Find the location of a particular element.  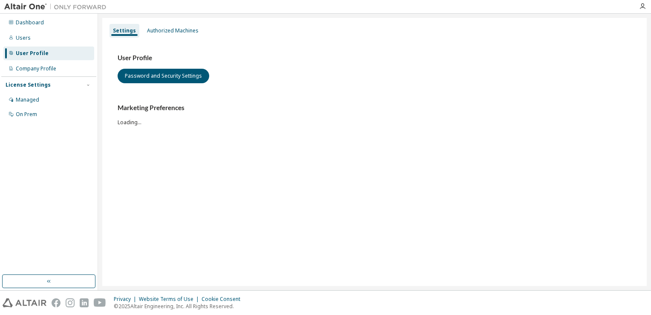

div: On Prem is located at coordinates (26, 114).